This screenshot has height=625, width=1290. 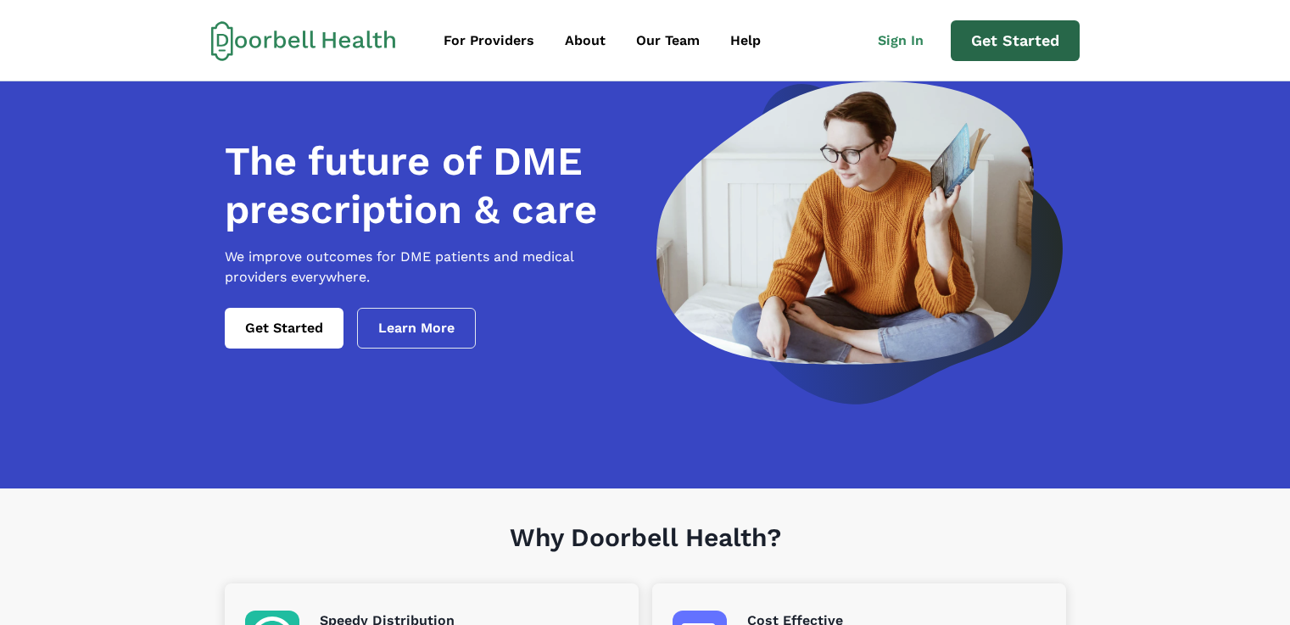 I want to click on a: About, so click(x=585, y=41).